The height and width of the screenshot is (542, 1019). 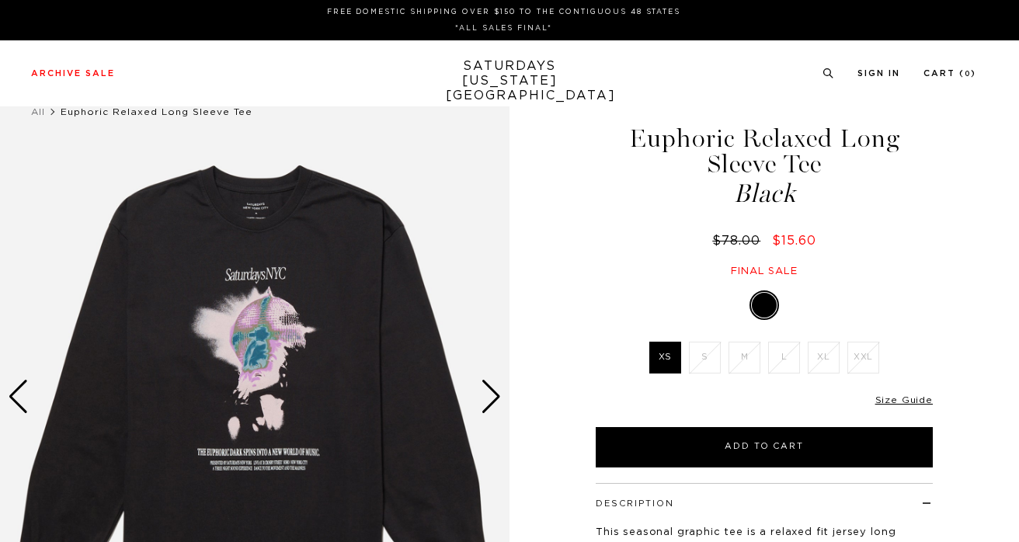 What do you see at coordinates (968, 74) in the screenshot?
I see `small: 0` at bounding box center [968, 74].